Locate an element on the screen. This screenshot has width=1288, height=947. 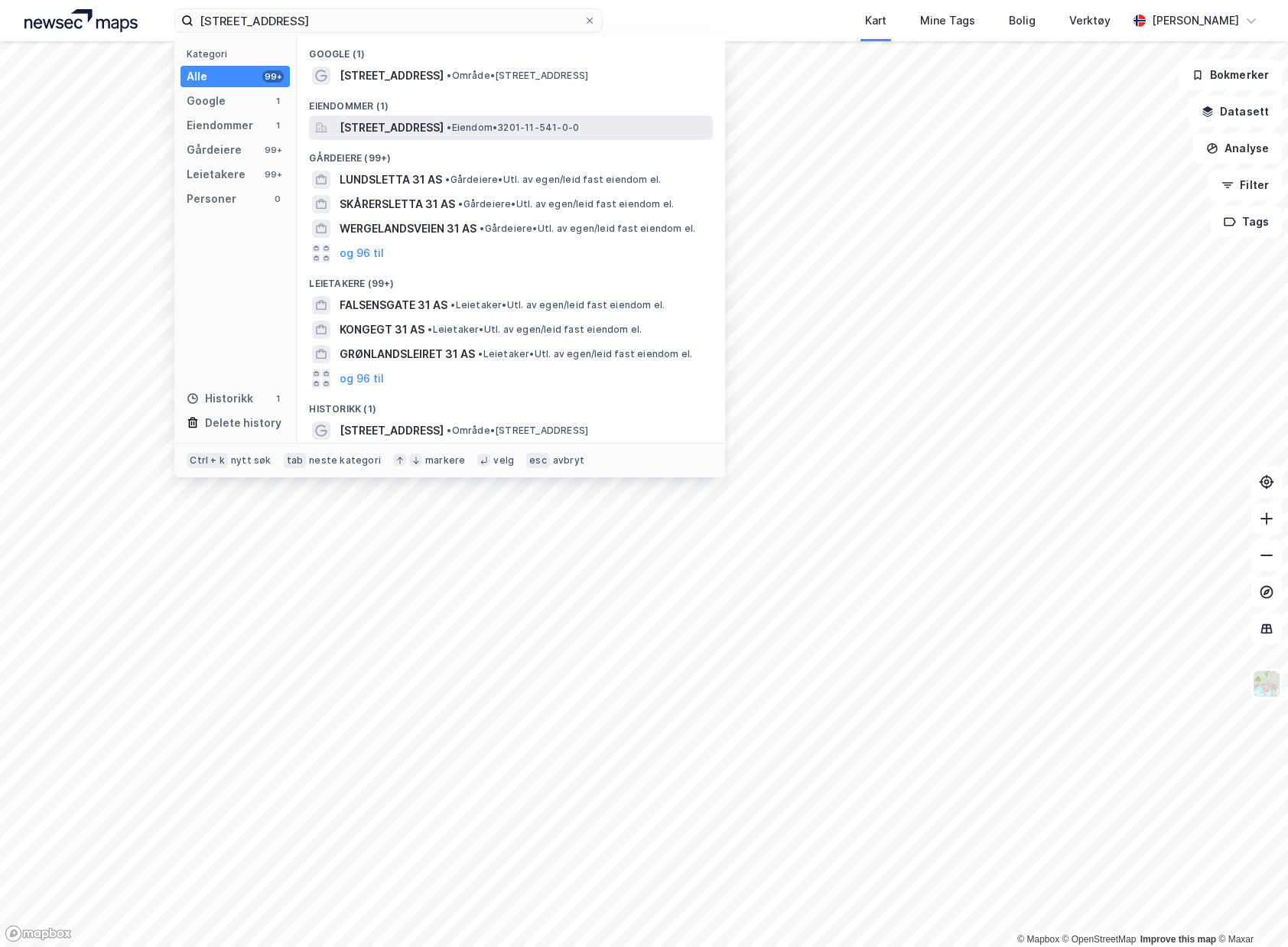
div: Kontrollprogram for chat is located at coordinates (1250, 910).